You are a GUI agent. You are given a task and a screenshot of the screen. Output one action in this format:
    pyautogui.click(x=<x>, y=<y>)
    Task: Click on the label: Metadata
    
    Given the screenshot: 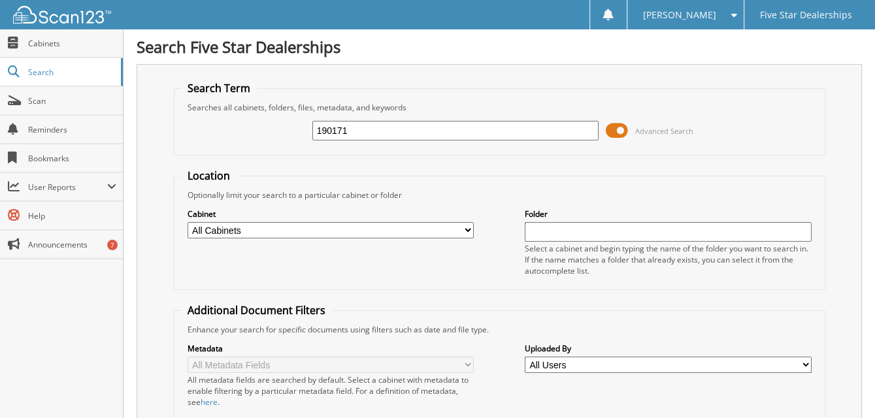 What is the action you would take?
    pyautogui.click(x=331, y=348)
    